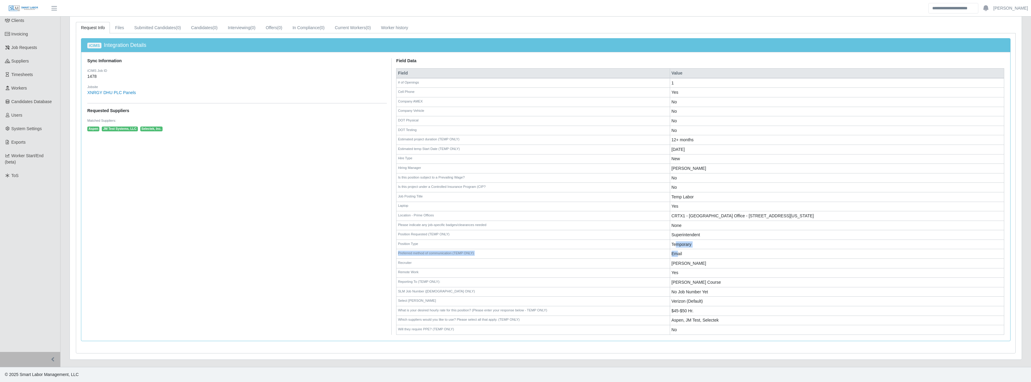 Image resolution: width=1031 pixels, height=382 pixels. I want to click on td: New, so click(836, 159).